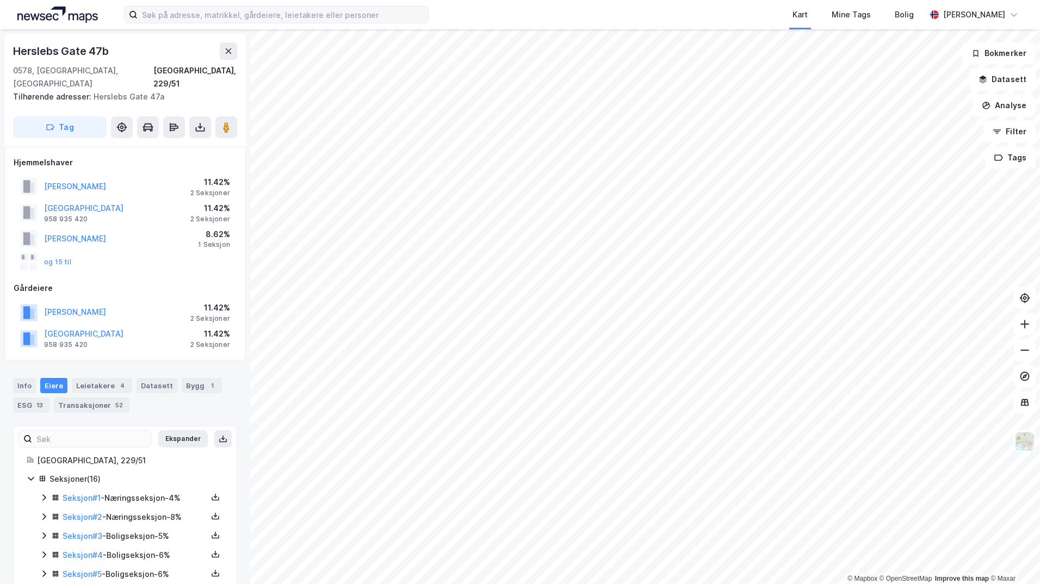  Describe the element at coordinates (83, 555) in the screenshot. I see `a: Seksjon#4` at that location.